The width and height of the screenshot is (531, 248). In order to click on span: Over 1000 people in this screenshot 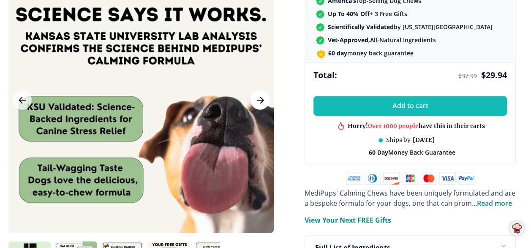, I will do `click(393, 126)`.